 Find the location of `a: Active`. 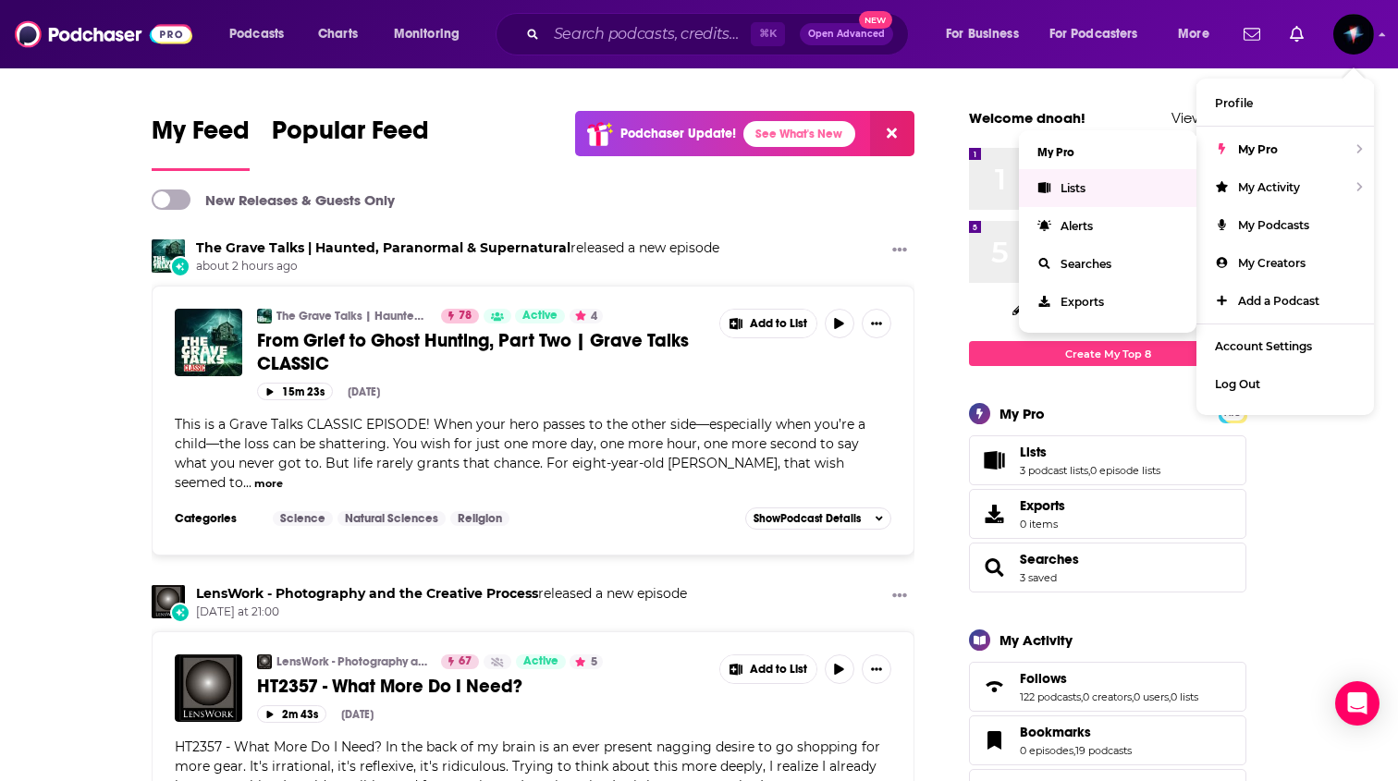

a: Active is located at coordinates (541, 662).